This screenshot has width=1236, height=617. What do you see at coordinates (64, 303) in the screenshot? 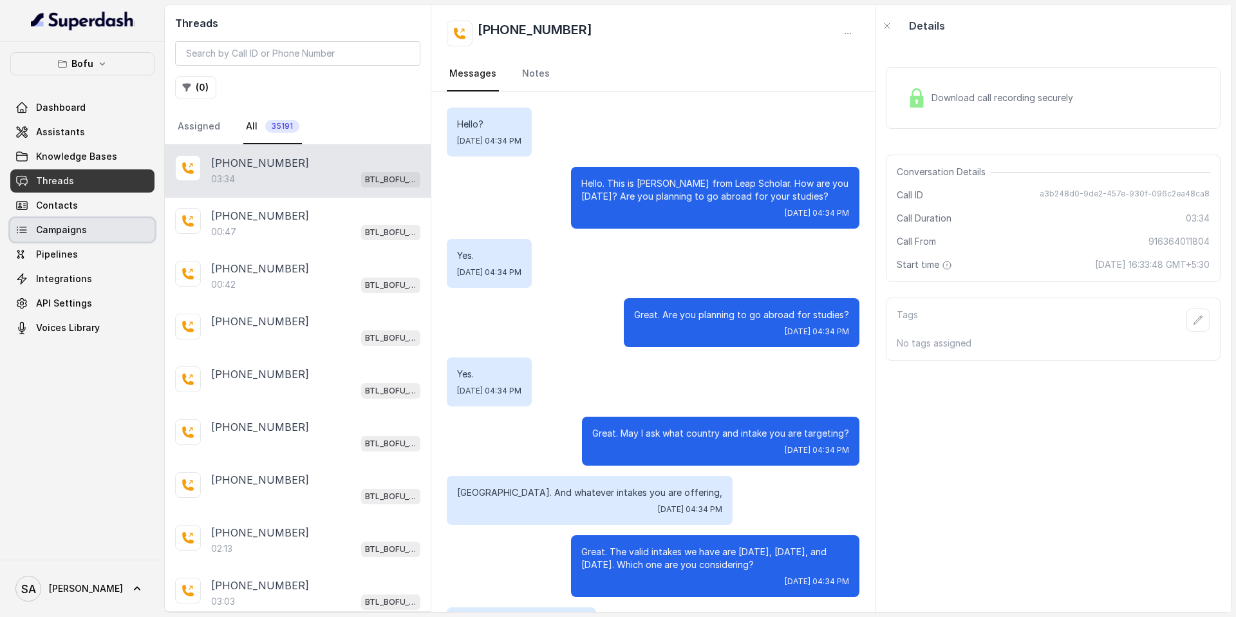
I see `span: API Settings` at bounding box center [64, 303].